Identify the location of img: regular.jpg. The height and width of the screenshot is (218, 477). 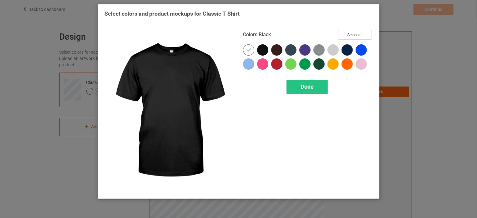
(169, 111).